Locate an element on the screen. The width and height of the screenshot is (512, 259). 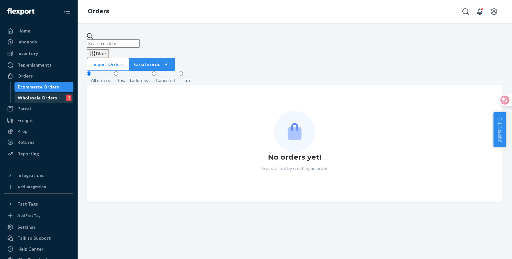
div: Late is located at coordinates (187, 80).